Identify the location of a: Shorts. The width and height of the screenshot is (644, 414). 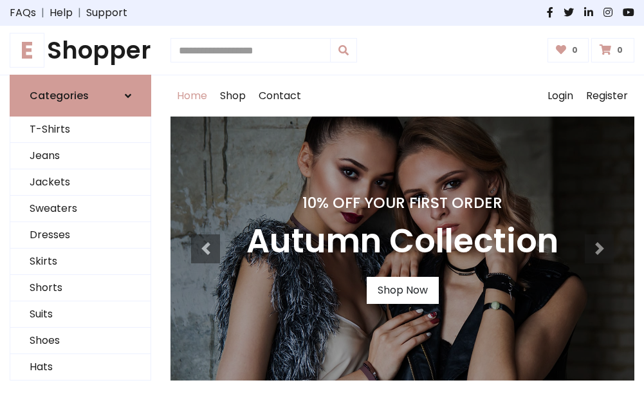
(80, 288).